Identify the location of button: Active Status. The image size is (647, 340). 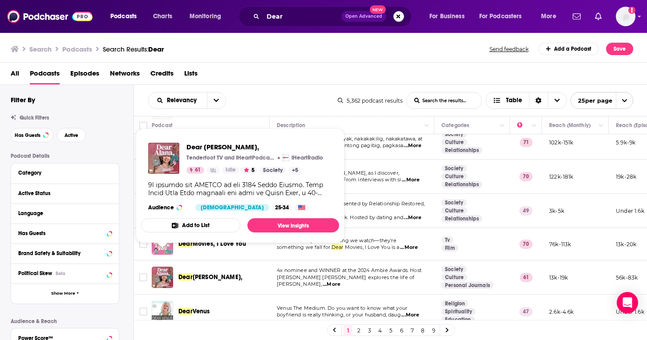
(65, 193).